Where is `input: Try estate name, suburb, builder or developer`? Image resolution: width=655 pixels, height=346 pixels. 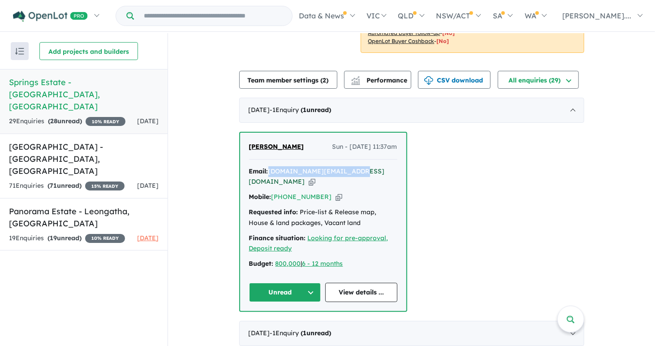 input: Try estate name, suburb, builder or developer is located at coordinates (213, 16).